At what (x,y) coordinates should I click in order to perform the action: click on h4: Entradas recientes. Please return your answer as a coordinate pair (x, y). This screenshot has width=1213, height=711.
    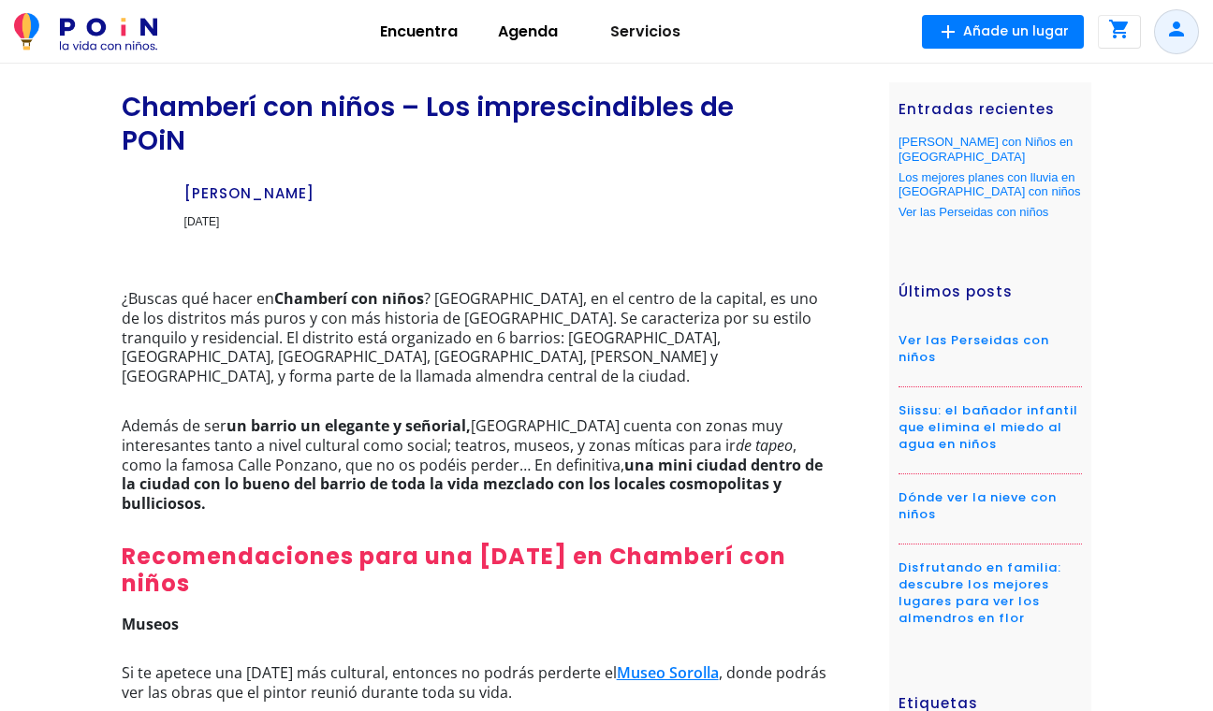
    Looking at the image, I should click on (990, 114).